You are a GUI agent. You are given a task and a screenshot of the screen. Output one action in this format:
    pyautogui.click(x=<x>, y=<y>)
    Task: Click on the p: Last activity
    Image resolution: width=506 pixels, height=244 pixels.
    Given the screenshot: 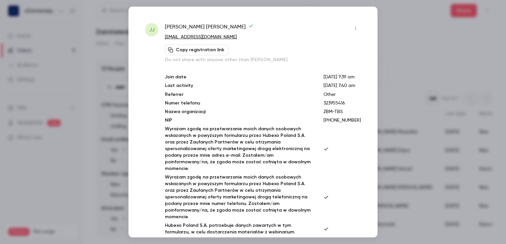 What is the action you would take?
    pyautogui.click(x=239, y=86)
    